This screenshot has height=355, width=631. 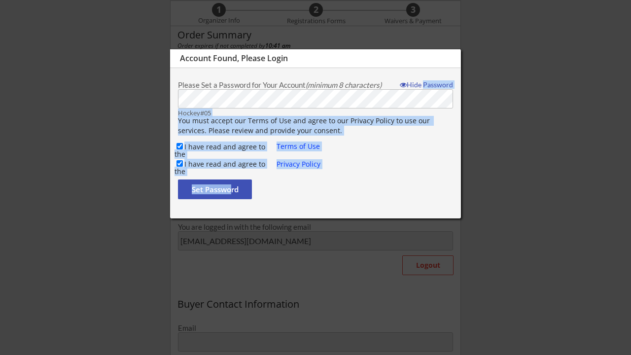 What do you see at coordinates (343, 85) in the screenshot?
I see `em: (minimum 8 characters)` at bounding box center [343, 85].